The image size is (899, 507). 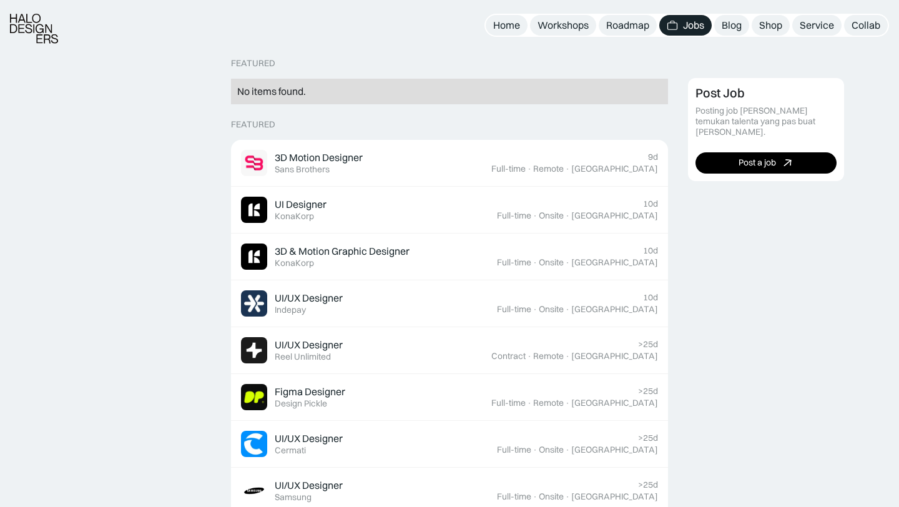 I want to click on div: Design Pickle, so click(x=301, y=403).